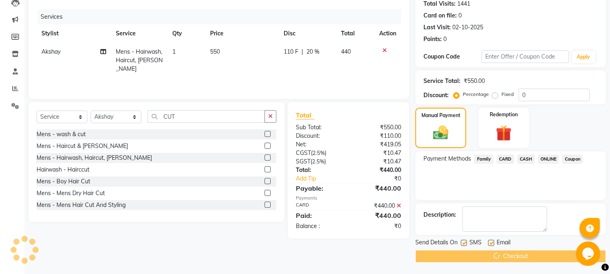 The height and width of the screenshot is (274, 610). I want to click on label: Percentage, so click(476, 94).